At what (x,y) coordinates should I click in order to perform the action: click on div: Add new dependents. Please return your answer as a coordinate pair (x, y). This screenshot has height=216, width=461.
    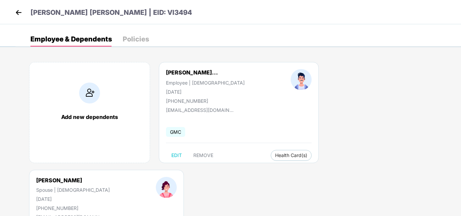
    Looking at the image, I should click on (89, 117).